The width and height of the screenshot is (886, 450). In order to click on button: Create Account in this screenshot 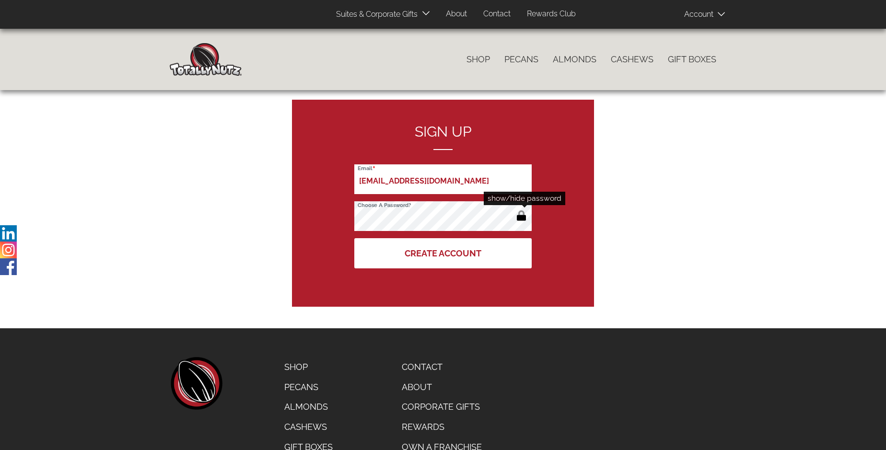, I will do `click(443, 253)`.